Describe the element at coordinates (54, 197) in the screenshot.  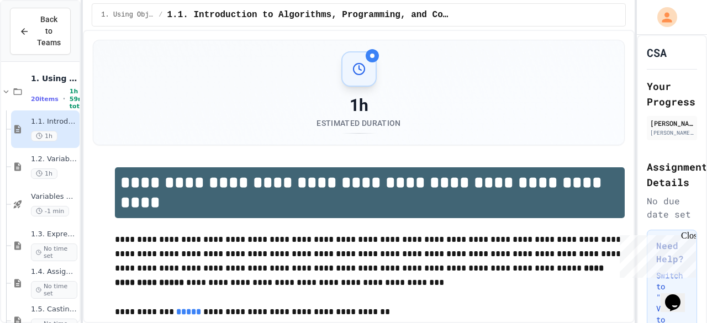
I see `span: Variables and Data Types - Quiz` at that location.